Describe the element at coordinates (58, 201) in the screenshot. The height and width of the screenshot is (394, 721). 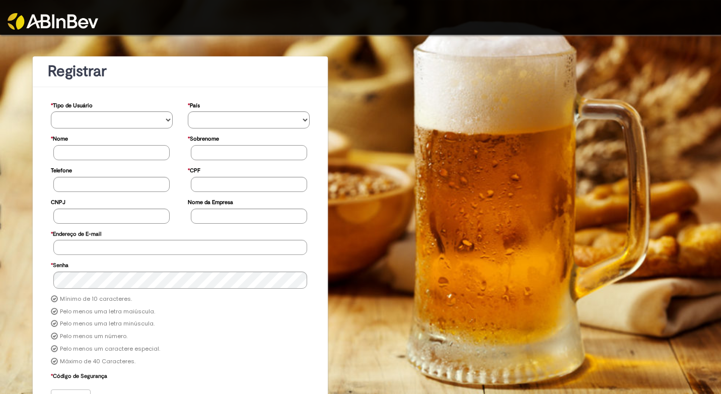
I see `label: CNPJ` at that location.